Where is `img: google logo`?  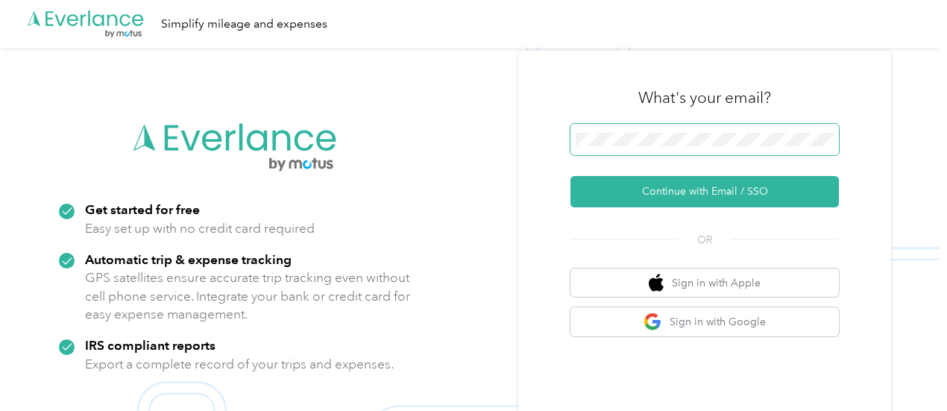 img: google logo is located at coordinates (652, 321).